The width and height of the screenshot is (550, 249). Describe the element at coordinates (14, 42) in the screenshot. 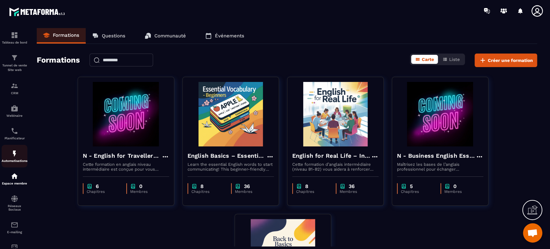

I see `p: Tableau de bord` at that location.